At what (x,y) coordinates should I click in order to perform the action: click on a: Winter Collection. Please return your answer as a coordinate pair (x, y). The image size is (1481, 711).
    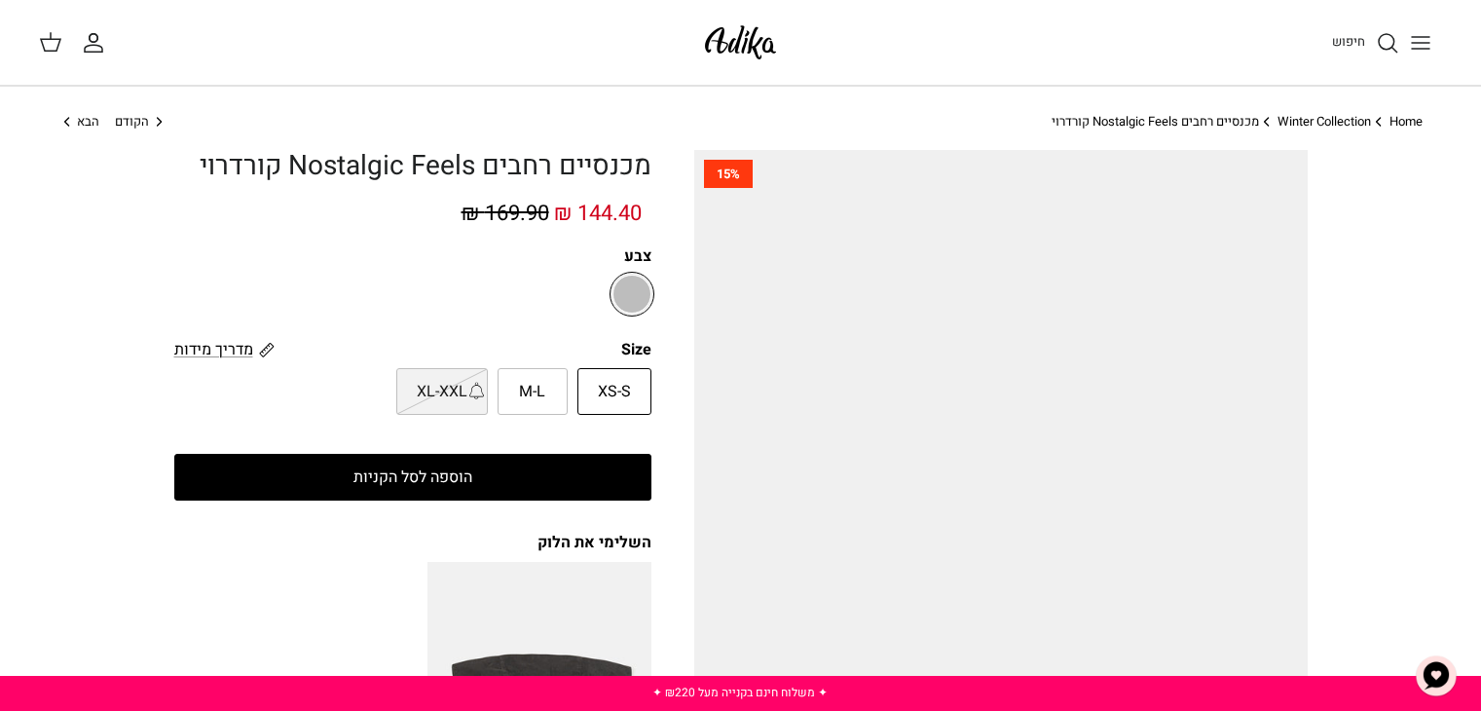
    Looking at the image, I should click on (1324, 121).